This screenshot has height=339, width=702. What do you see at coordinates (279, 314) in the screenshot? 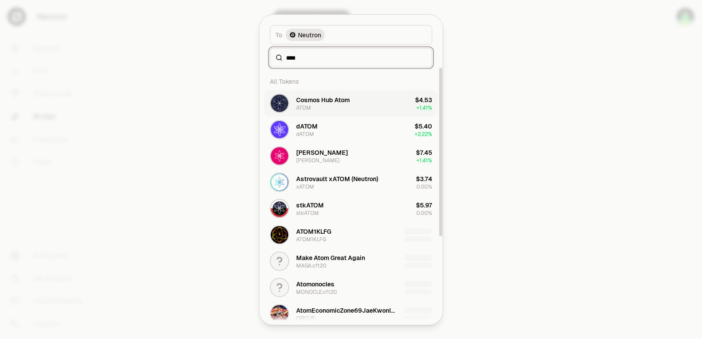
I see `img: CIRCUS Logo` at bounding box center [279, 314].